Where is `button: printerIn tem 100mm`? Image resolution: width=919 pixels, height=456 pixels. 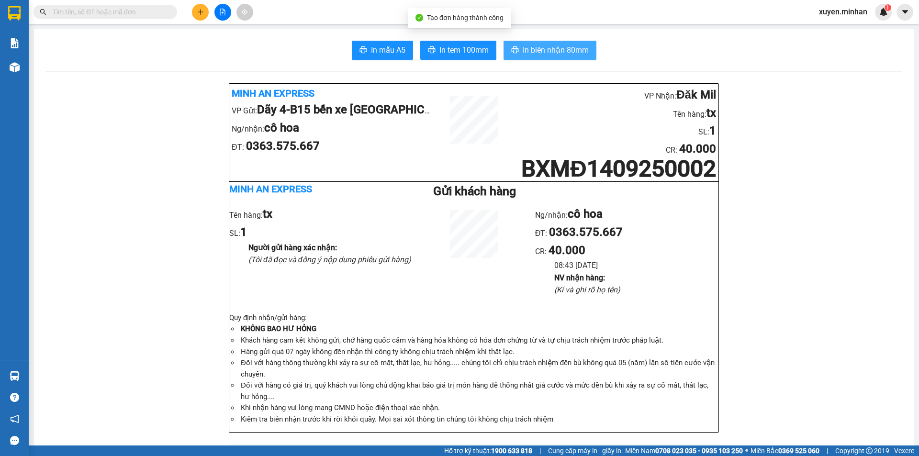
button: printerIn tem 100mm is located at coordinates (458, 50).